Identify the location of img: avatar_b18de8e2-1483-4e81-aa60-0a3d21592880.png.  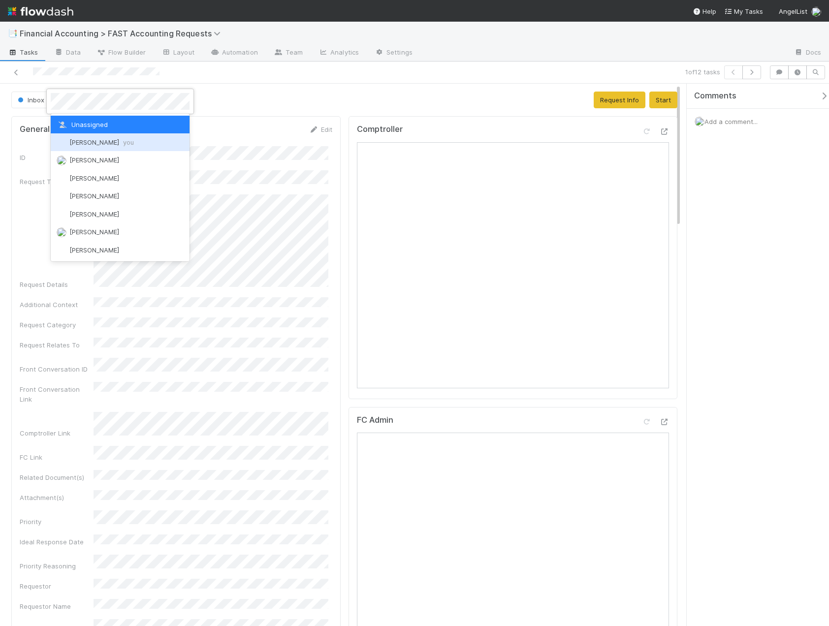
(62, 250).